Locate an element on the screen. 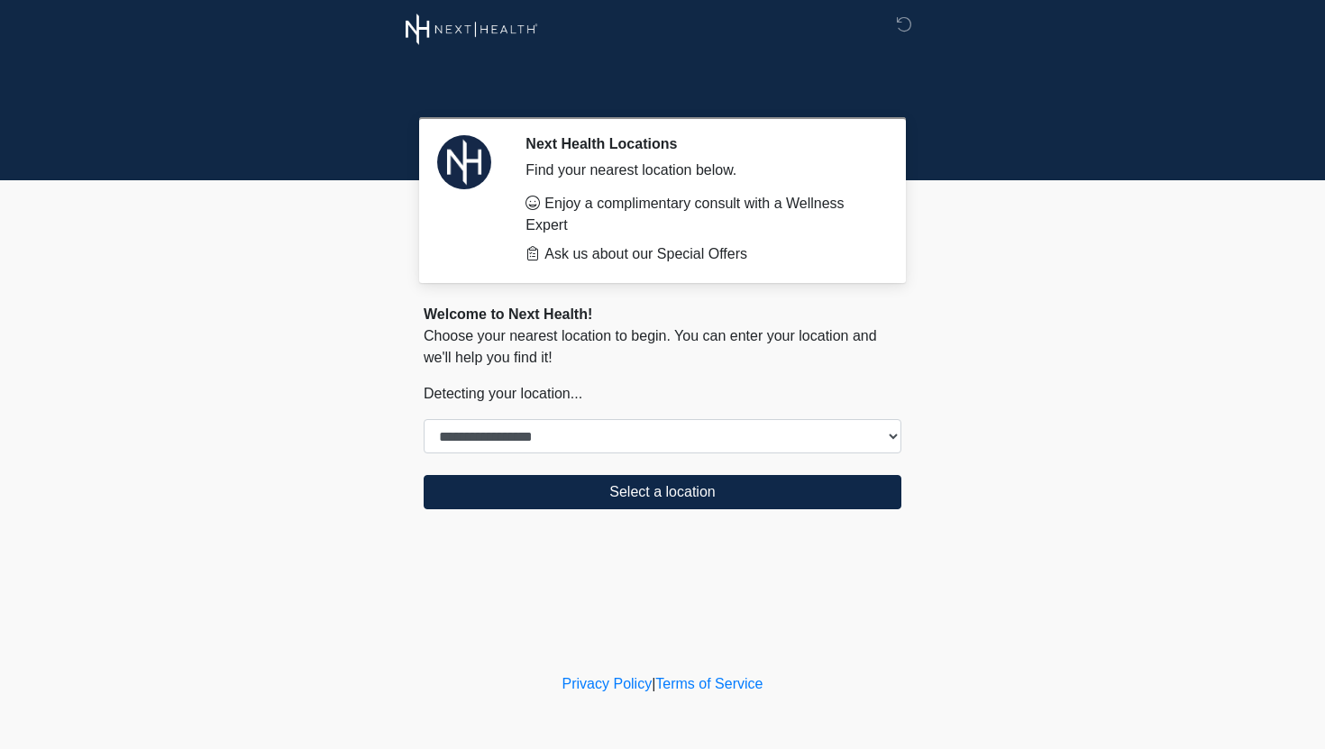 The image size is (1325, 749). li: Ask us about our Special Offers is located at coordinates (700, 254).